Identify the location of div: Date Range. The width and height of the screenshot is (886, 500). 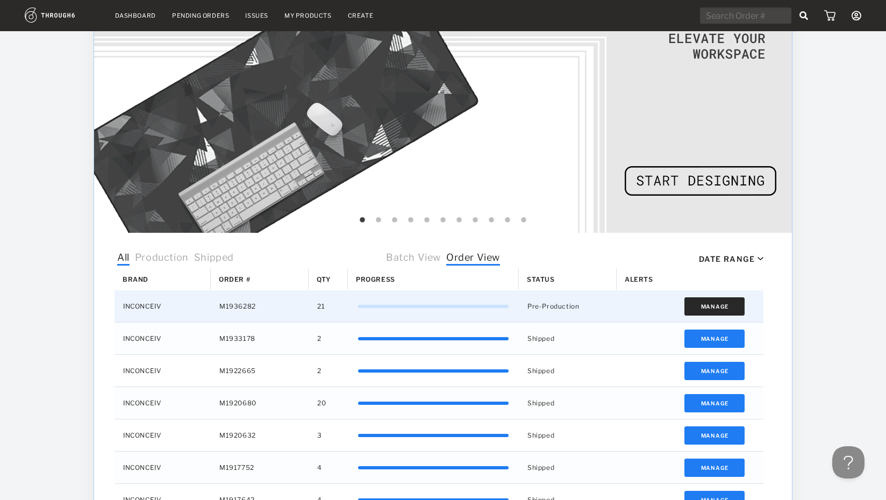
(727, 258).